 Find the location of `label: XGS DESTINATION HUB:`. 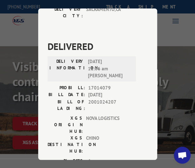

label: XGS DESTINATION HUB: is located at coordinates (65, 144).